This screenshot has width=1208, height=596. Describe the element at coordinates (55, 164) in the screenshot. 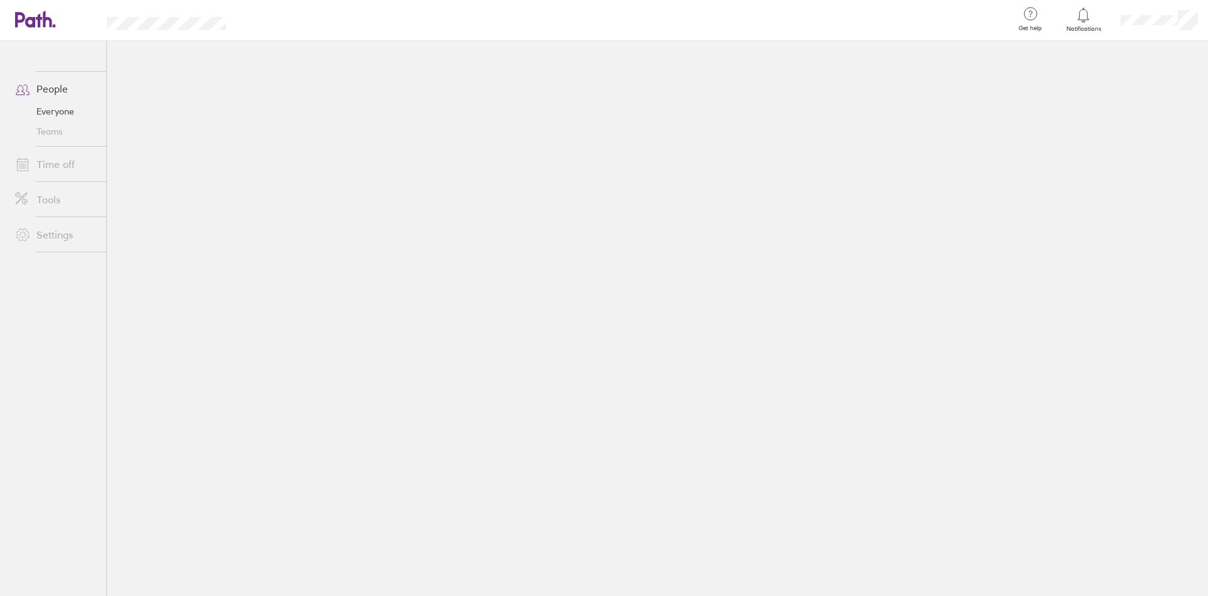

I see `a: Time off` at that location.